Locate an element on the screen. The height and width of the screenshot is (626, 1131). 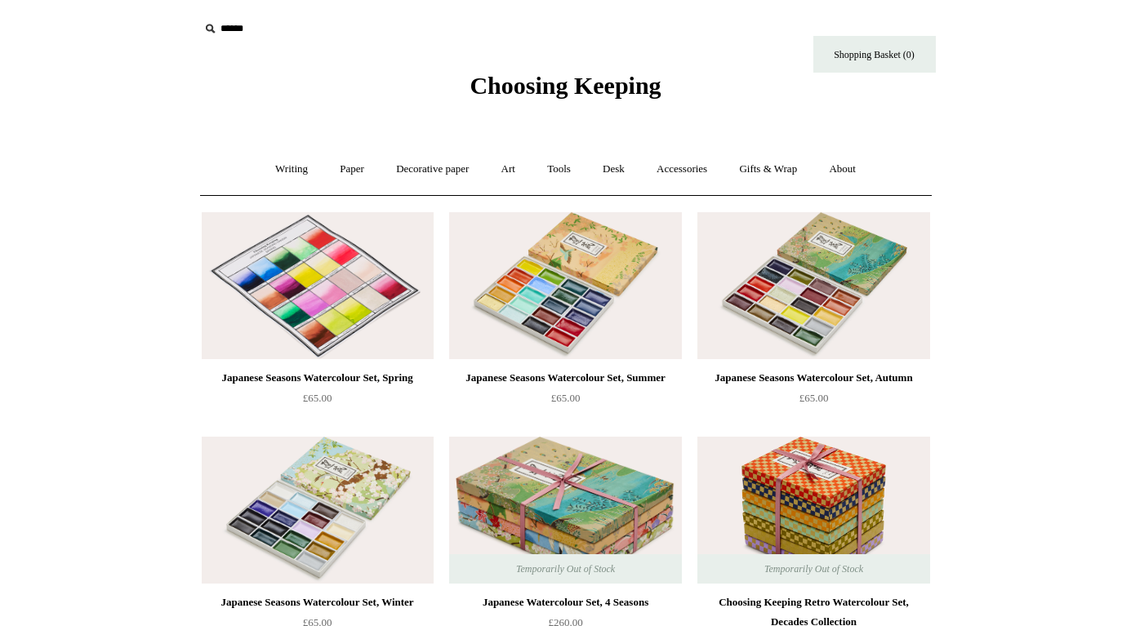
a: Japanese Seasons Watercolour Set, Summer £65.00 is located at coordinates (565, 402).